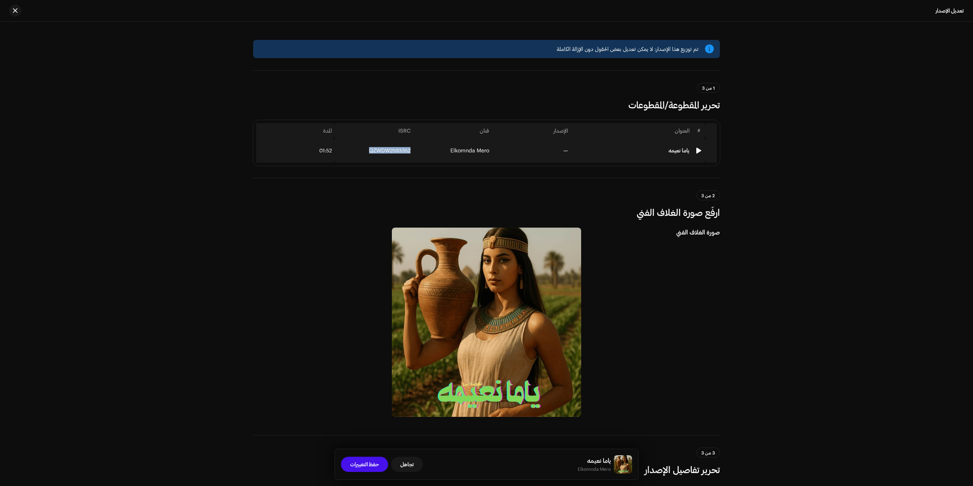 Image resolution: width=973 pixels, height=486 pixels. Describe the element at coordinates (656, 232) in the screenshot. I see `h5: صورة الغلاف الفني` at that location.